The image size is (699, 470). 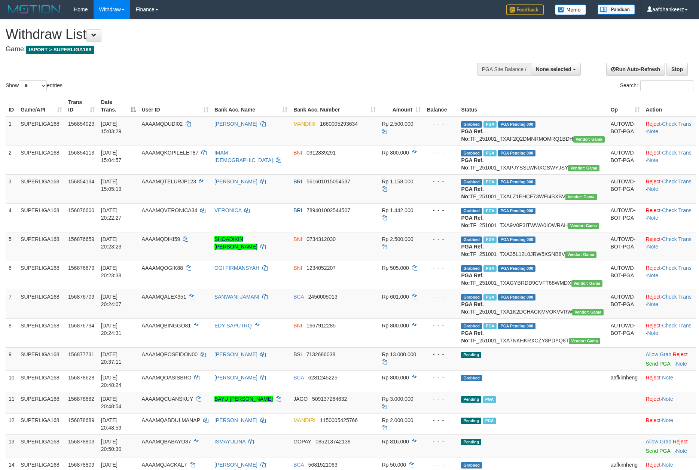 I want to click on td: 3, so click(x=12, y=189).